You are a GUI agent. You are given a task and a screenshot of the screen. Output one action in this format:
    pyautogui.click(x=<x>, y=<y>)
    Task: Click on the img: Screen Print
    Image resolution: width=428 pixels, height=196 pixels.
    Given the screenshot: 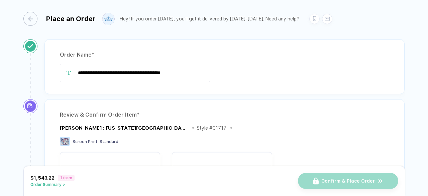 What is the action you would take?
    pyautogui.click(x=65, y=141)
    